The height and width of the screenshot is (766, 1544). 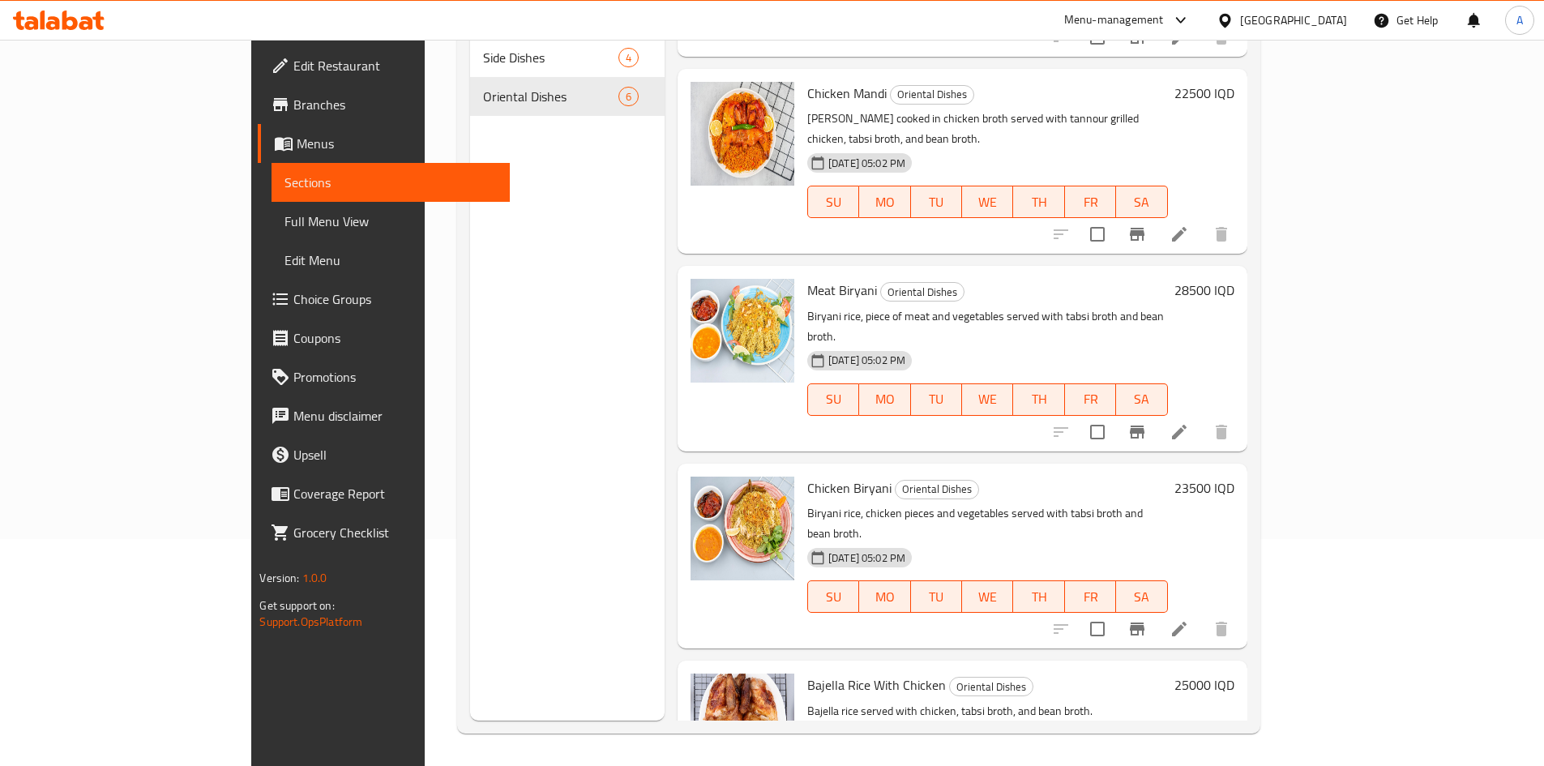 What do you see at coordinates (987, 327) in the screenshot?
I see `p: Biryani rice, piece of meat and vegetables served with tabsi broth and bean broth.` at bounding box center [987, 327].